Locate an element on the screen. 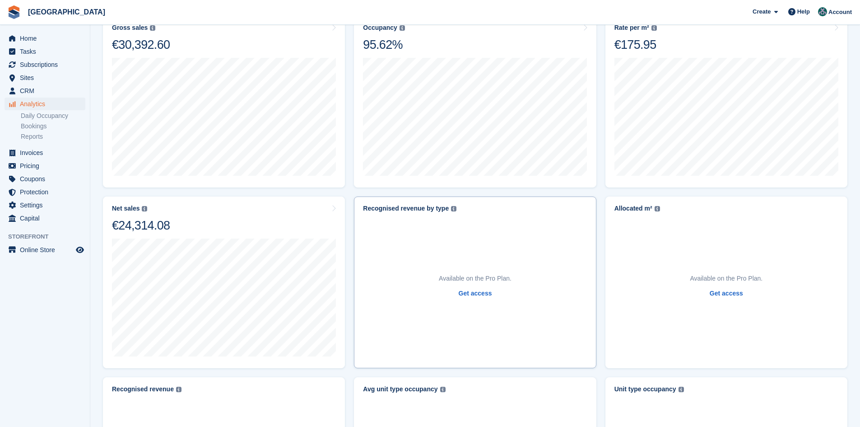 This screenshot has height=427, width=860. span: Online Store is located at coordinates (47, 250).